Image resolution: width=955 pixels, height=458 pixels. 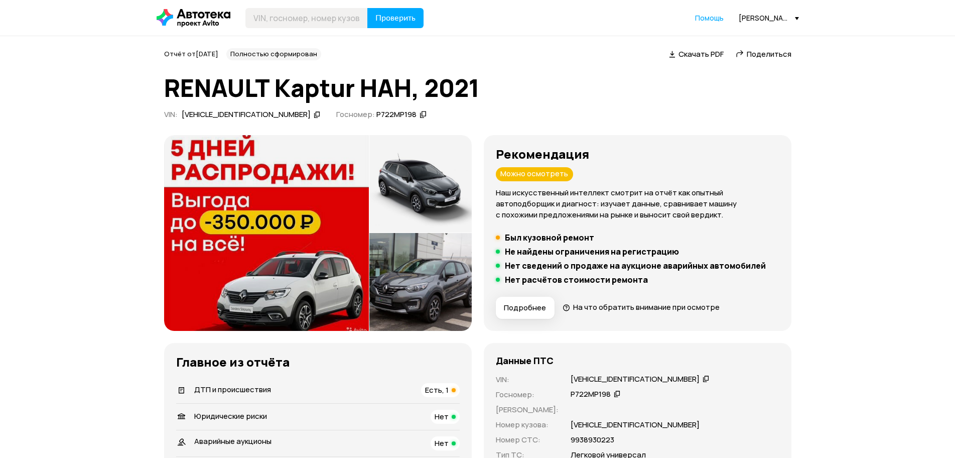 What do you see at coordinates (524, 360) in the screenshot?
I see `h4: Данные ПТС` at bounding box center [524, 360].